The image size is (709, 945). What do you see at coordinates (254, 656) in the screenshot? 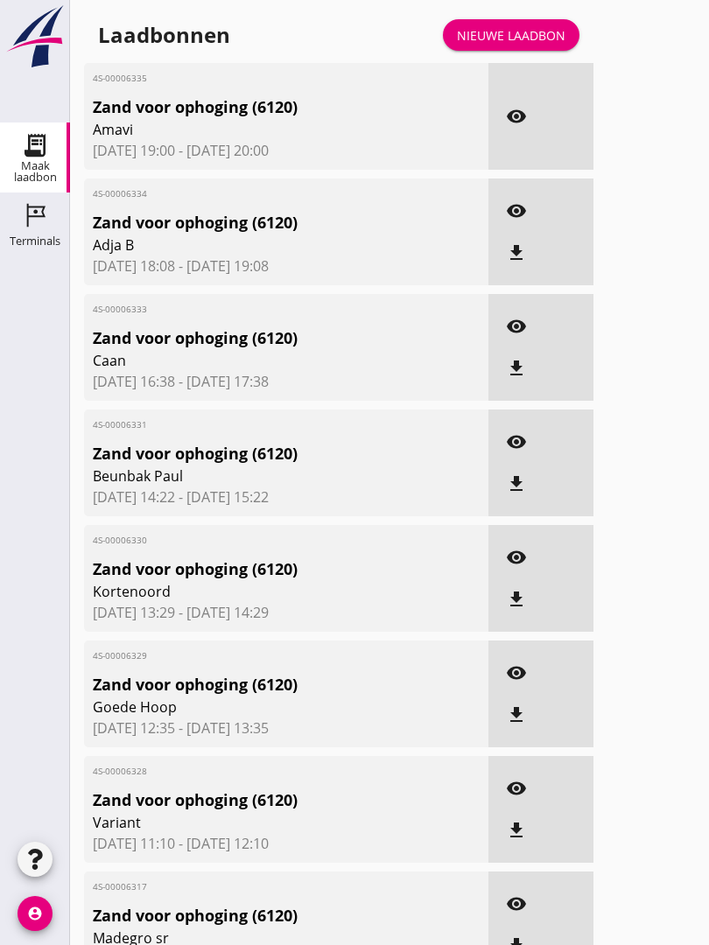
I see `span: 4S-00006329` at bounding box center [254, 656].